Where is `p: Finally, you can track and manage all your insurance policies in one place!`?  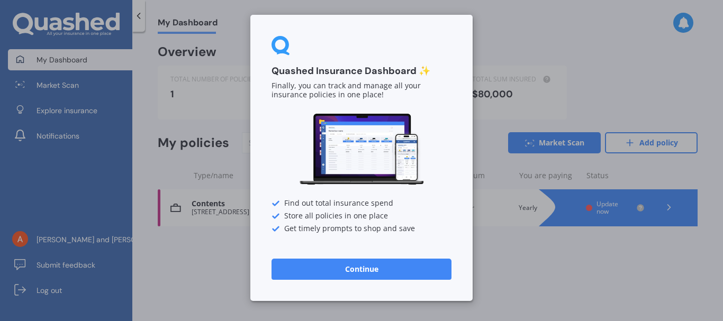 p: Finally, you can track and manage all your insurance policies in one place! is located at coordinates (361, 90).